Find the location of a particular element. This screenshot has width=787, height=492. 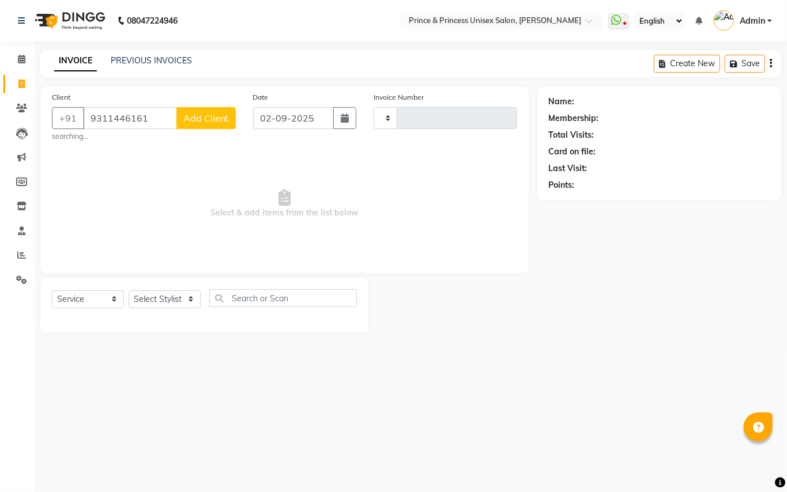

button: Save is located at coordinates (745, 63).